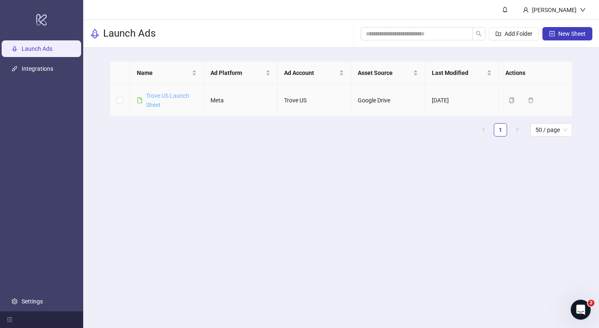  Describe the element at coordinates (505, 10) in the screenshot. I see `span: bell` at that location.